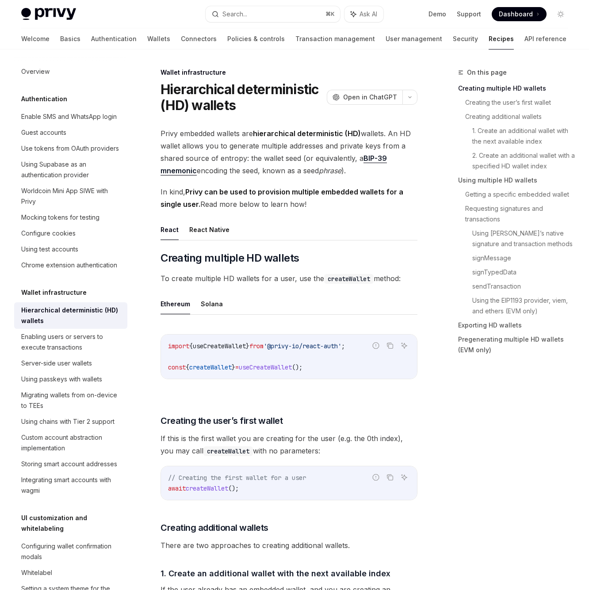 Image resolution: width=589 pixels, height=590 pixels. Describe the element at coordinates (71, 486) in the screenshot. I see `a: Integrating smart accounts with wagmi` at that location.